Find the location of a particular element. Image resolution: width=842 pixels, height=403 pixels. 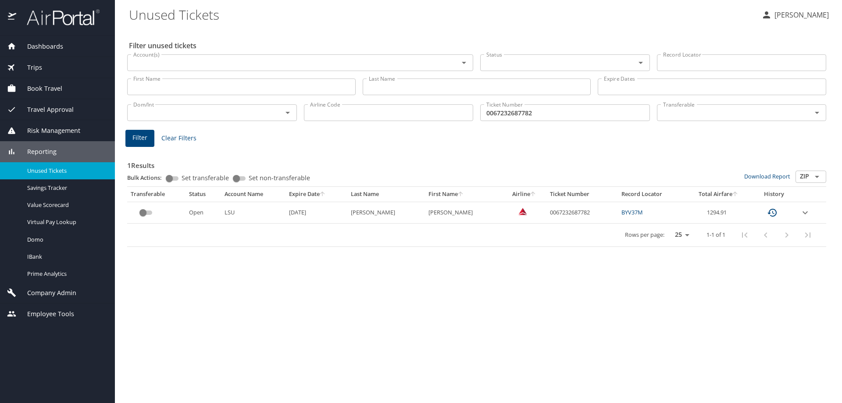

span: Virtual Pay Lookup is located at coordinates (66, 222).